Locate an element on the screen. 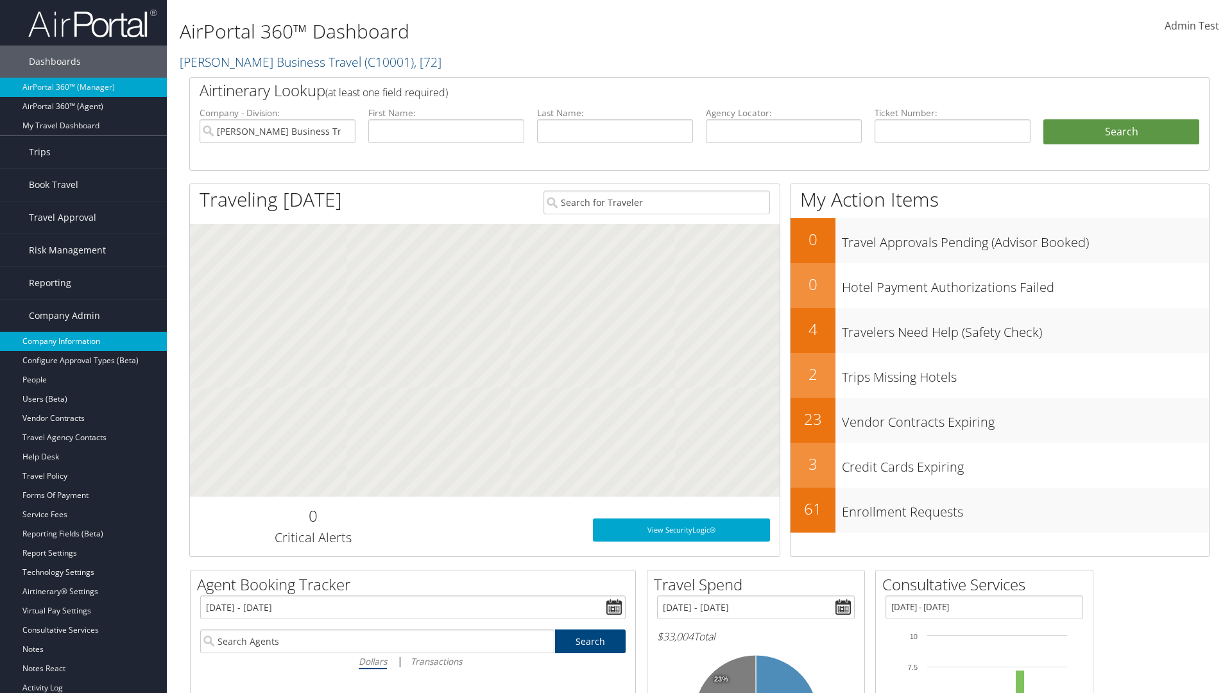 Image resolution: width=1232 pixels, height=693 pixels. a: Admin Test is located at coordinates (1192, 26).